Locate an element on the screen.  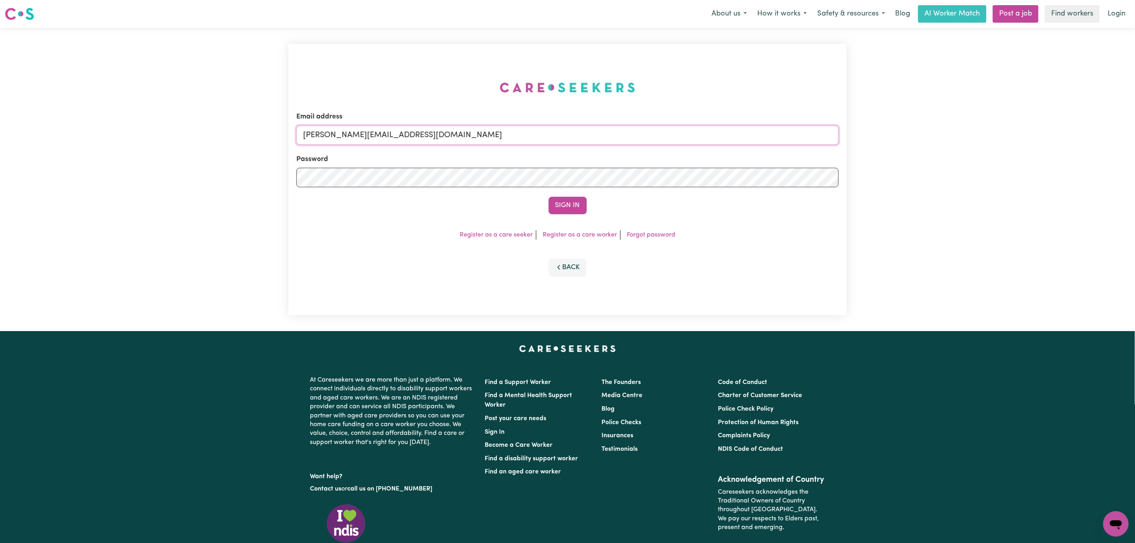
a: The Founders is located at coordinates (621, 382).